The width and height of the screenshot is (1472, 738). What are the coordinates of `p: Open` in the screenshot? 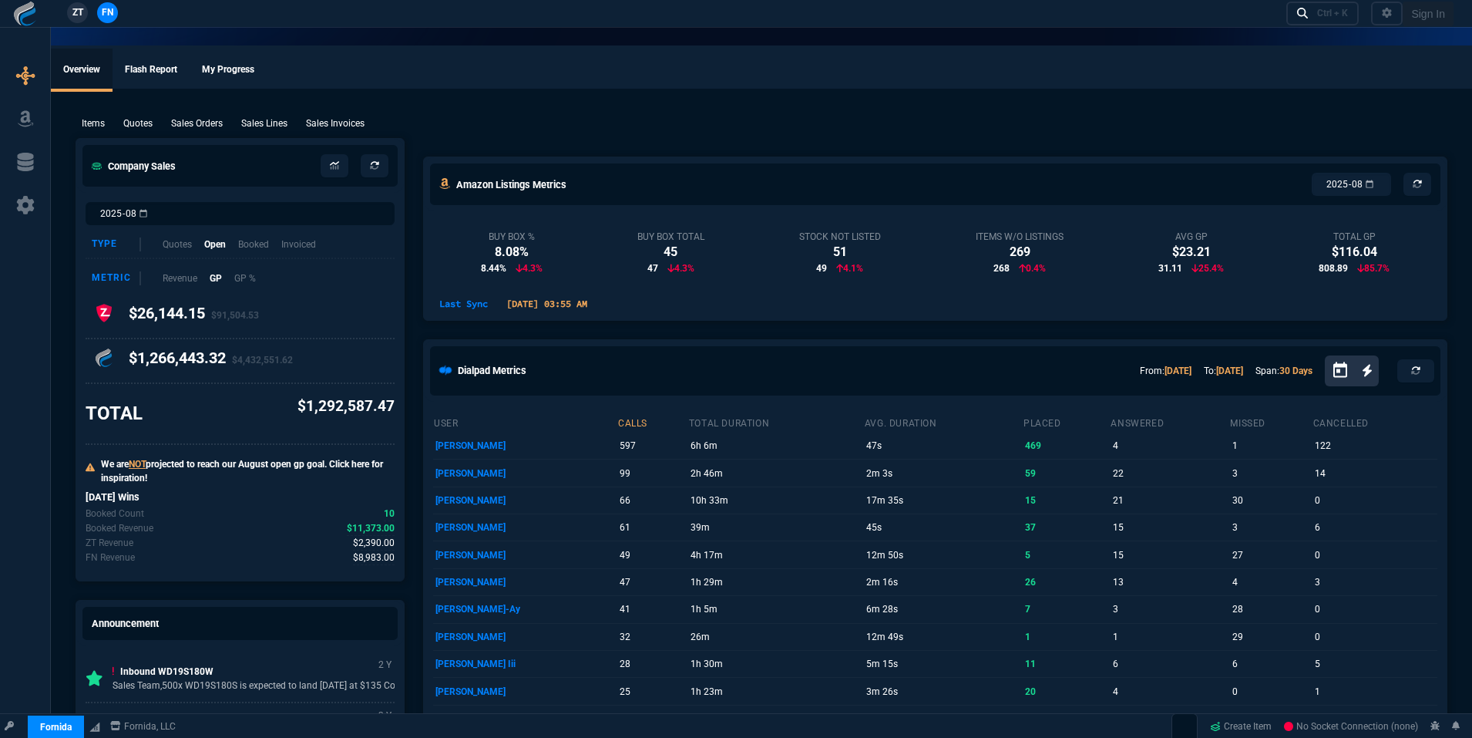 It's located at (215, 244).